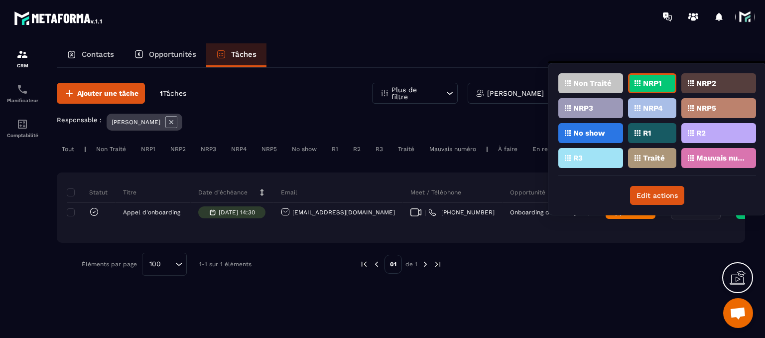 Image resolution: width=765 pixels, height=338 pixels. Describe the element at coordinates (79, 120) in the screenshot. I see `p: Responsable :` at that location.